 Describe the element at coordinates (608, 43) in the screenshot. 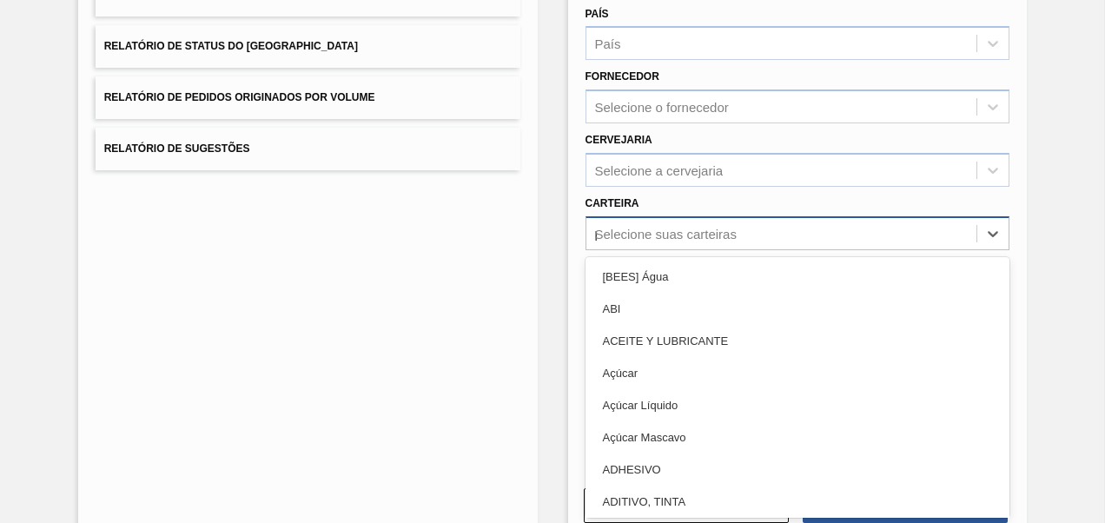

I see `div: País` at that location.